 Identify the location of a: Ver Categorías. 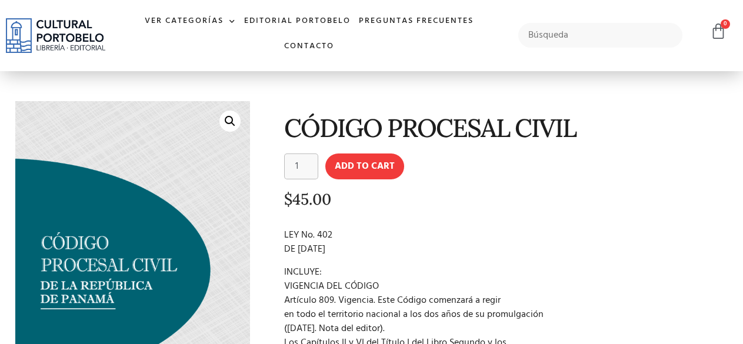
(190, 21).